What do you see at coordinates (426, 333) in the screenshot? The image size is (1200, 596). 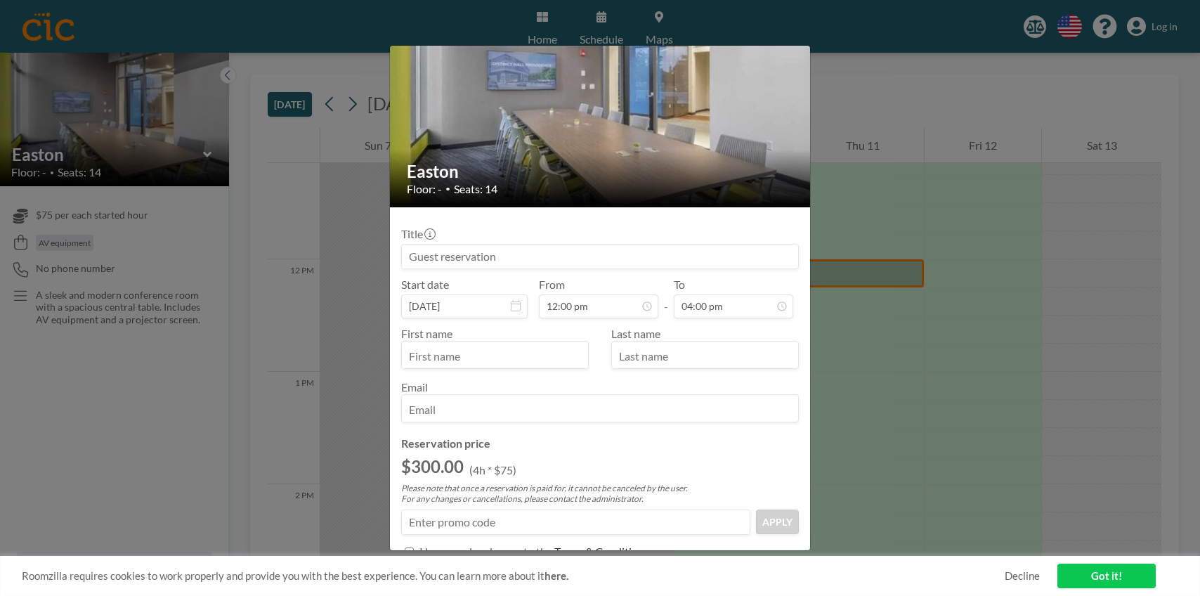 I see `label: First name` at bounding box center [426, 333].